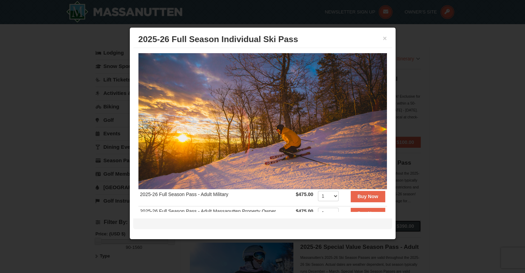  Describe the element at coordinates (216, 198) in the screenshot. I see `td: 2025-26 Full Season Pass - Adult Military` at that location.